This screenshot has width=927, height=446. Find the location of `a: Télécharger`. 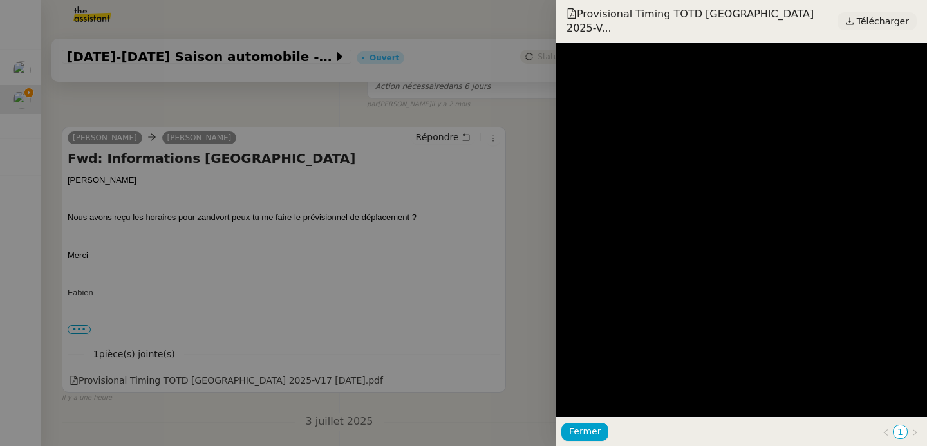

a: Télécharger is located at coordinates (876, 21).